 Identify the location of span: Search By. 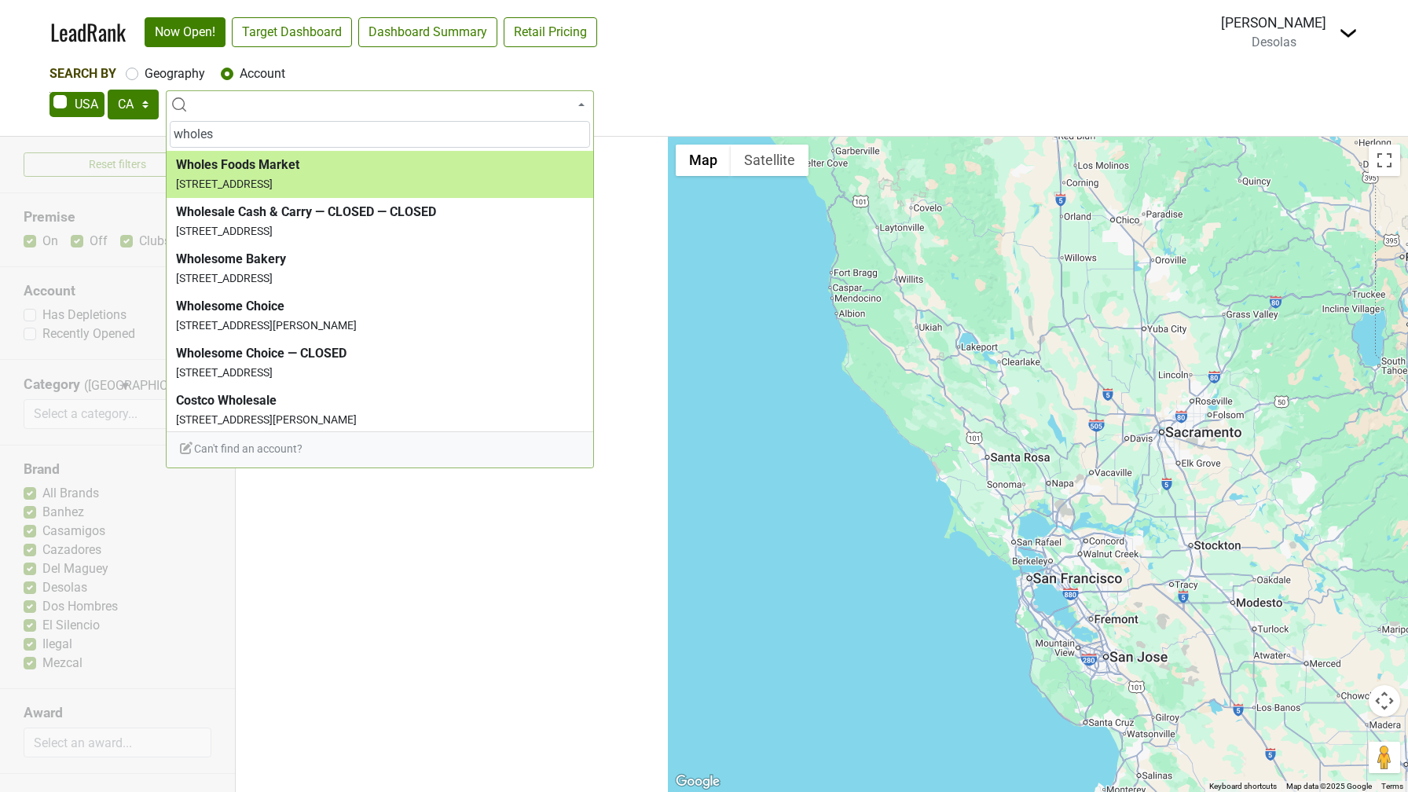
(82, 73).